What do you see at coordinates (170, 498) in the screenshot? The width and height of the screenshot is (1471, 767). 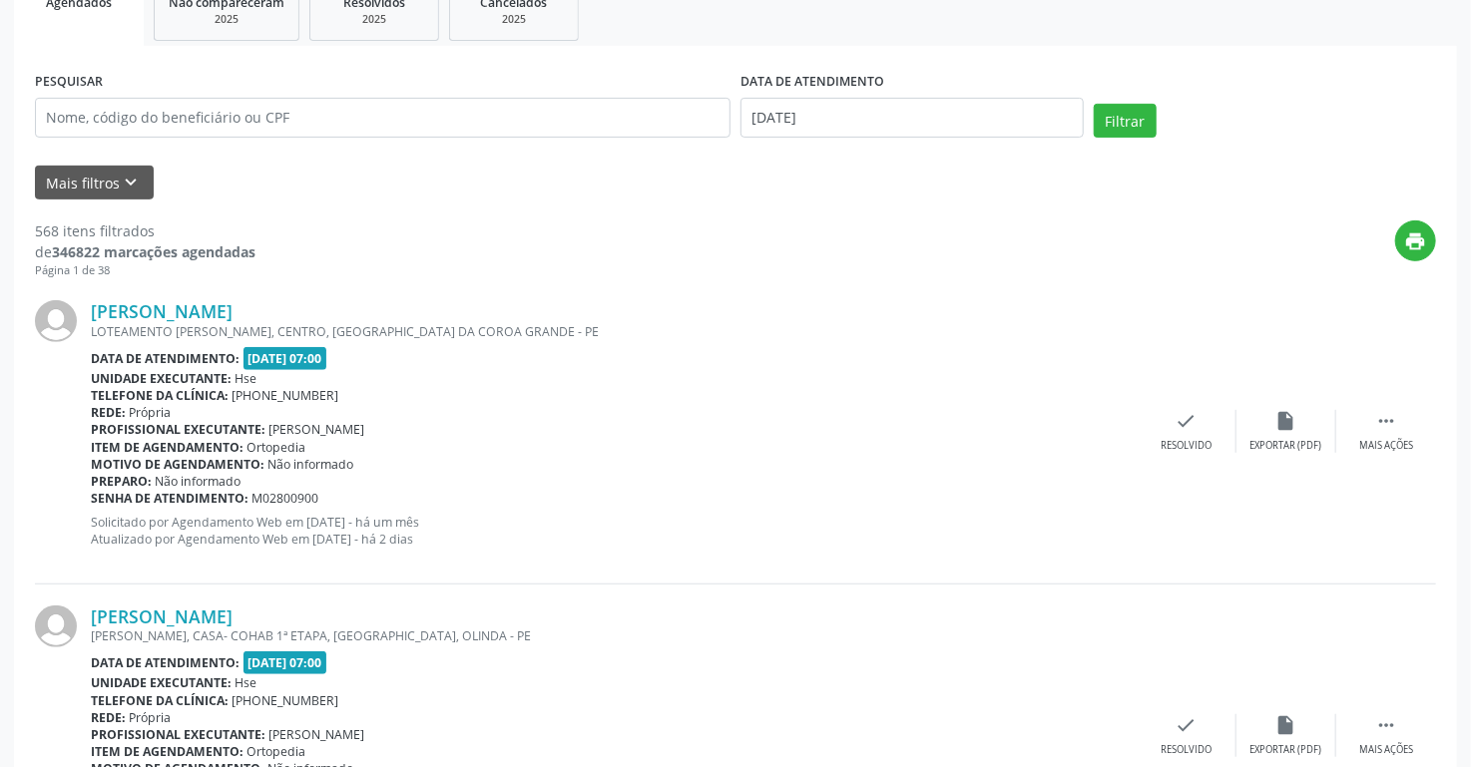 I see `b: Senha de atendimento:` at bounding box center [170, 498].